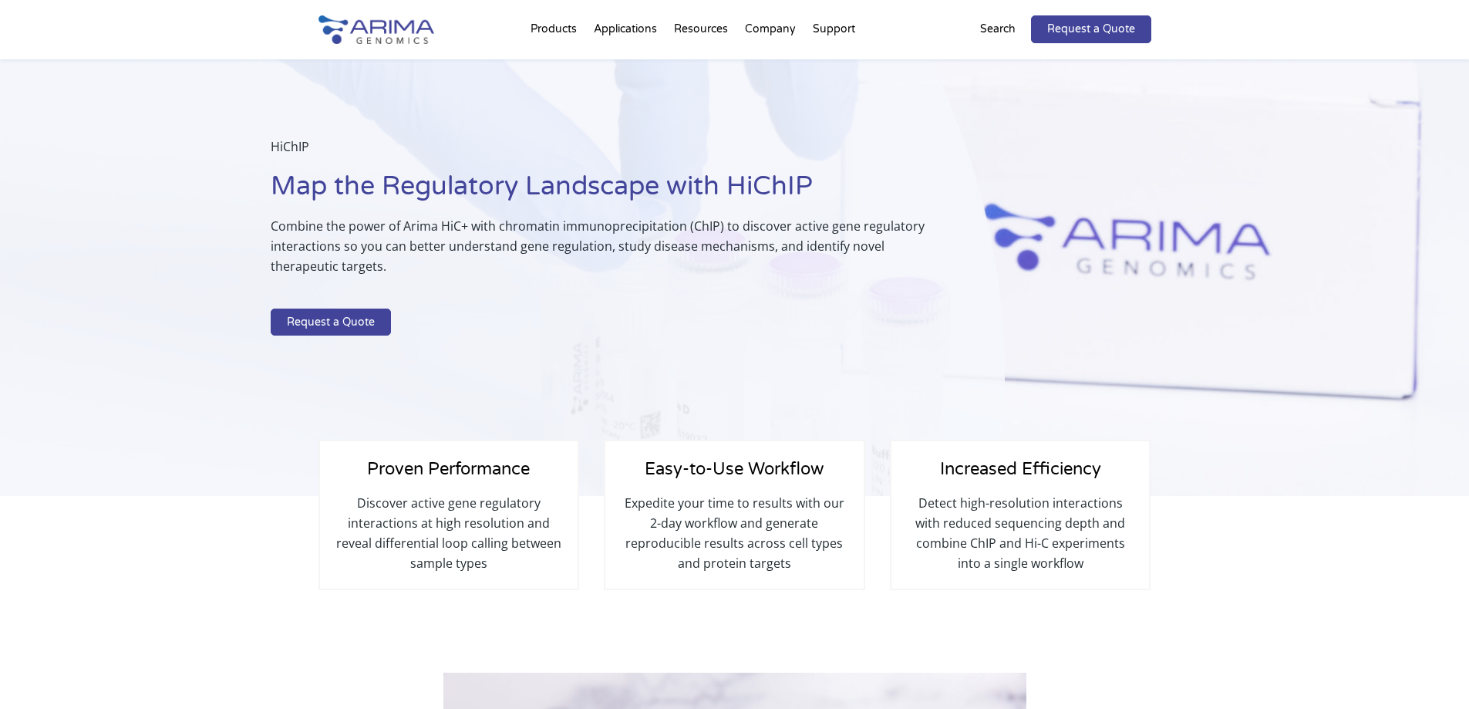 This screenshot has width=1469, height=709. Describe the element at coordinates (448, 469) in the screenshot. I see `span: Proven Performance` at that location.